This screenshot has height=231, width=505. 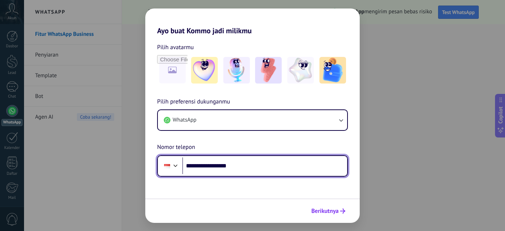 I want to click on img: -2.jpeg, so click(x=237, y=70).